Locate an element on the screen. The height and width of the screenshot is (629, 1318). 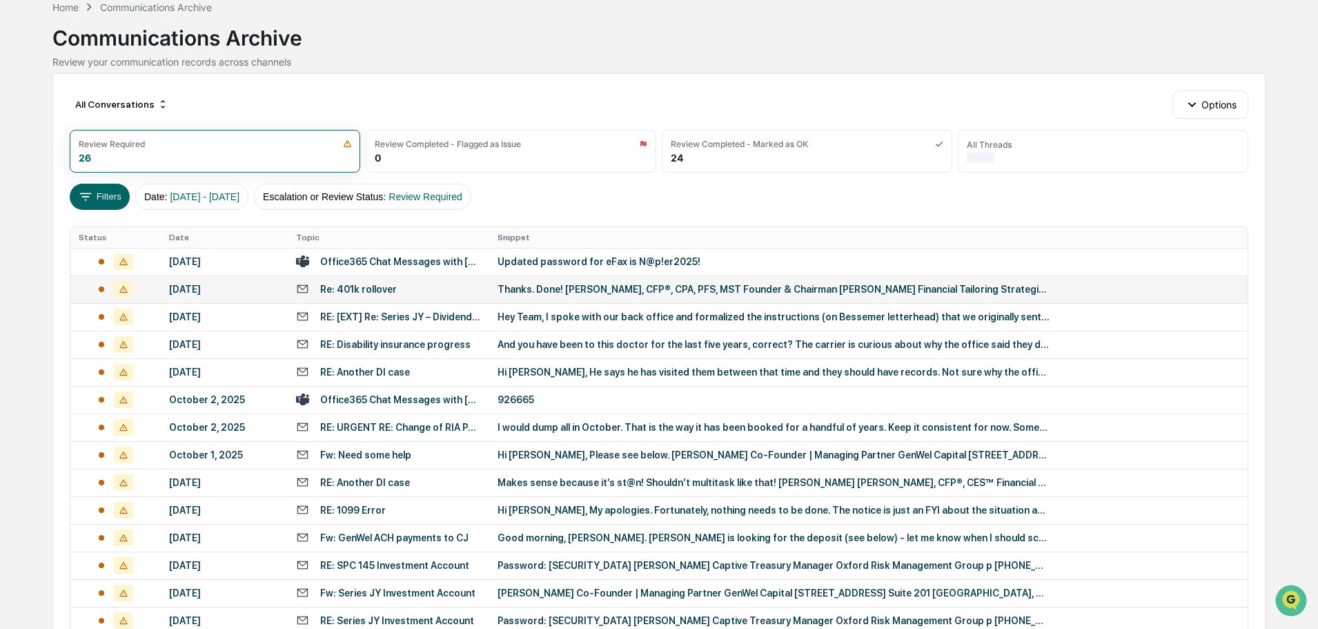
img: f2157a4c-a0d3-4daa-907e-bb6f0de503a5-1751232295721 is located at coordinates (17, 17).